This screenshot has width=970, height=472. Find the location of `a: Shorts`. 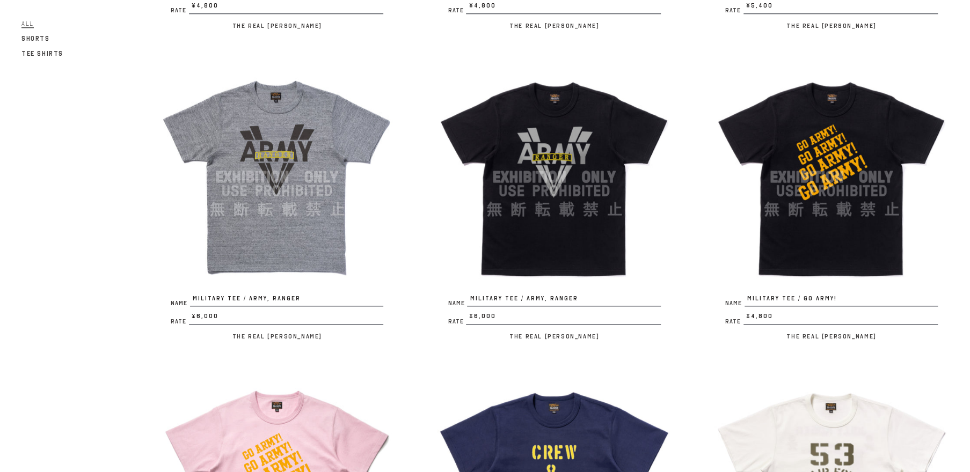

a: Shorts is located at coordinates (35, 39).